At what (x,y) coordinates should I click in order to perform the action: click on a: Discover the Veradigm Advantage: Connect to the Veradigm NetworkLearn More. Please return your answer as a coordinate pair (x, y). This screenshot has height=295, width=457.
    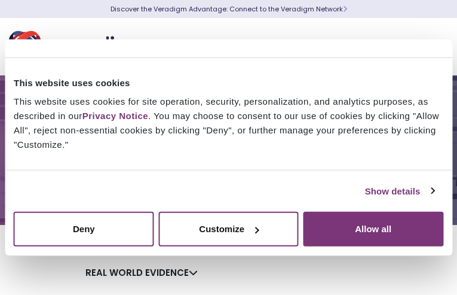
    Looking at the image, I should click on (229, 9).